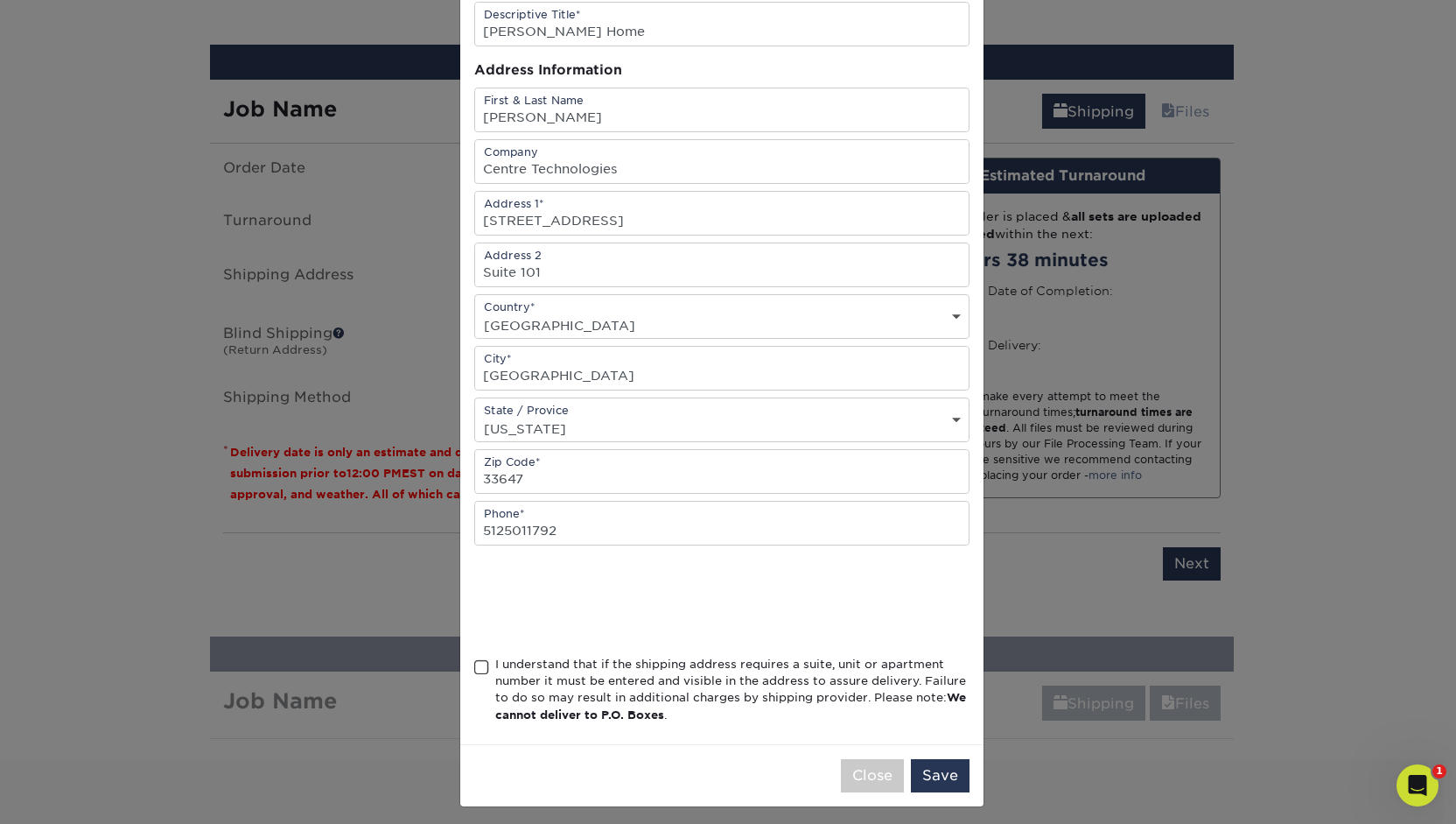 This screenshot has height=824, width=1456. I want to click on span: 1, so click(1439, 771).